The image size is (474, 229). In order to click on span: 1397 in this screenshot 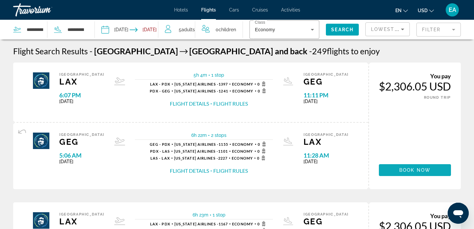, I will do `click(201, 84)`.